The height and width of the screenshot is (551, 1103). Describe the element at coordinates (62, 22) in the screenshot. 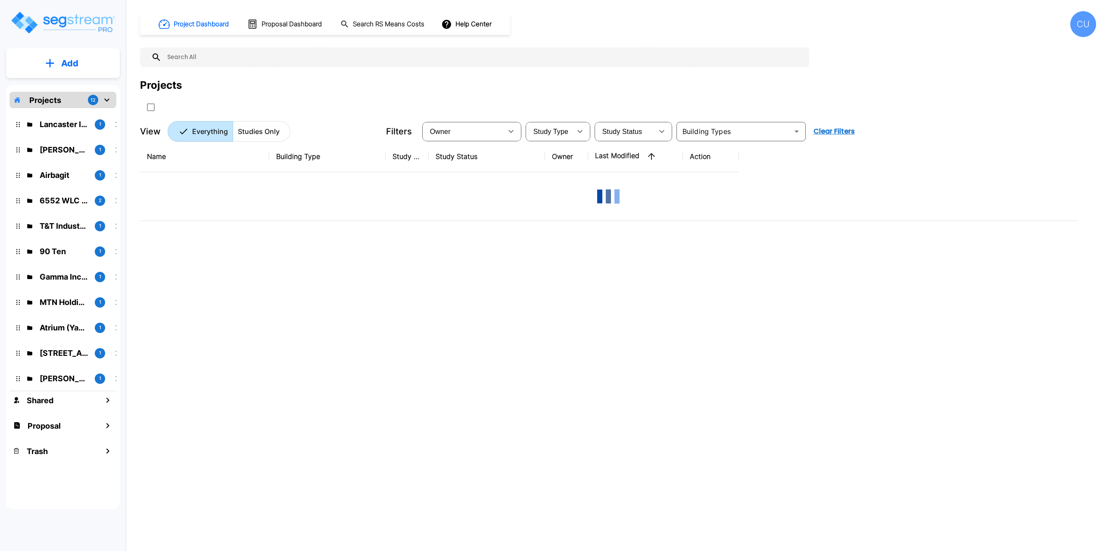

I see `img: Logo` at that location.